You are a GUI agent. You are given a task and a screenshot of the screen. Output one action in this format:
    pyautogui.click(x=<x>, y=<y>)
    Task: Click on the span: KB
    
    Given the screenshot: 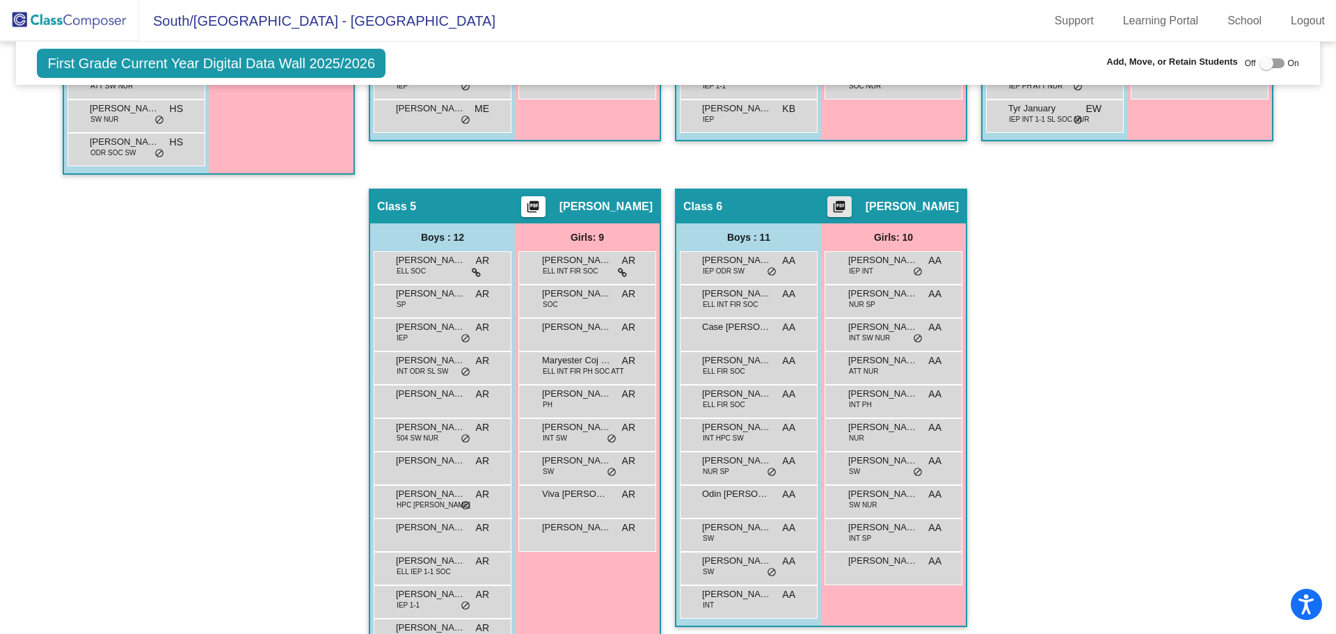 What is the action you would take?
    pyautogui.click(x=788, y=109)
    